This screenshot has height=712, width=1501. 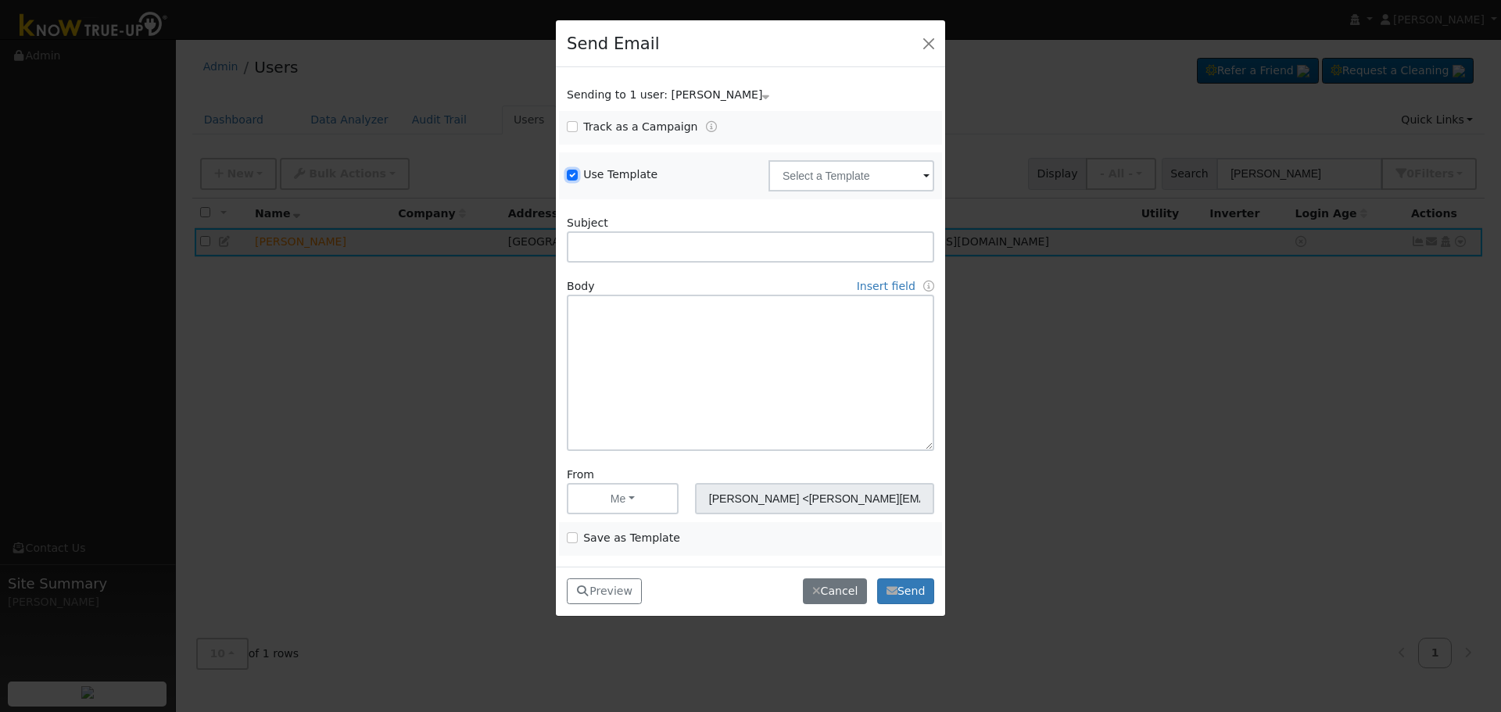 What do you see at coordinates (632, 538) in the screenshot?
I see `label: Save as Template` at bounding box center [632, 538].